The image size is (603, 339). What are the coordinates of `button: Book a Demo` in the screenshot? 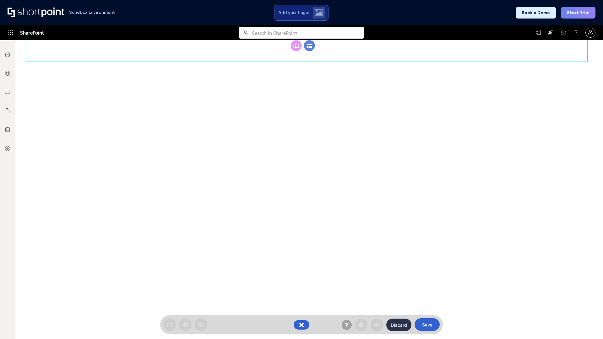 It's located at (536, 13).